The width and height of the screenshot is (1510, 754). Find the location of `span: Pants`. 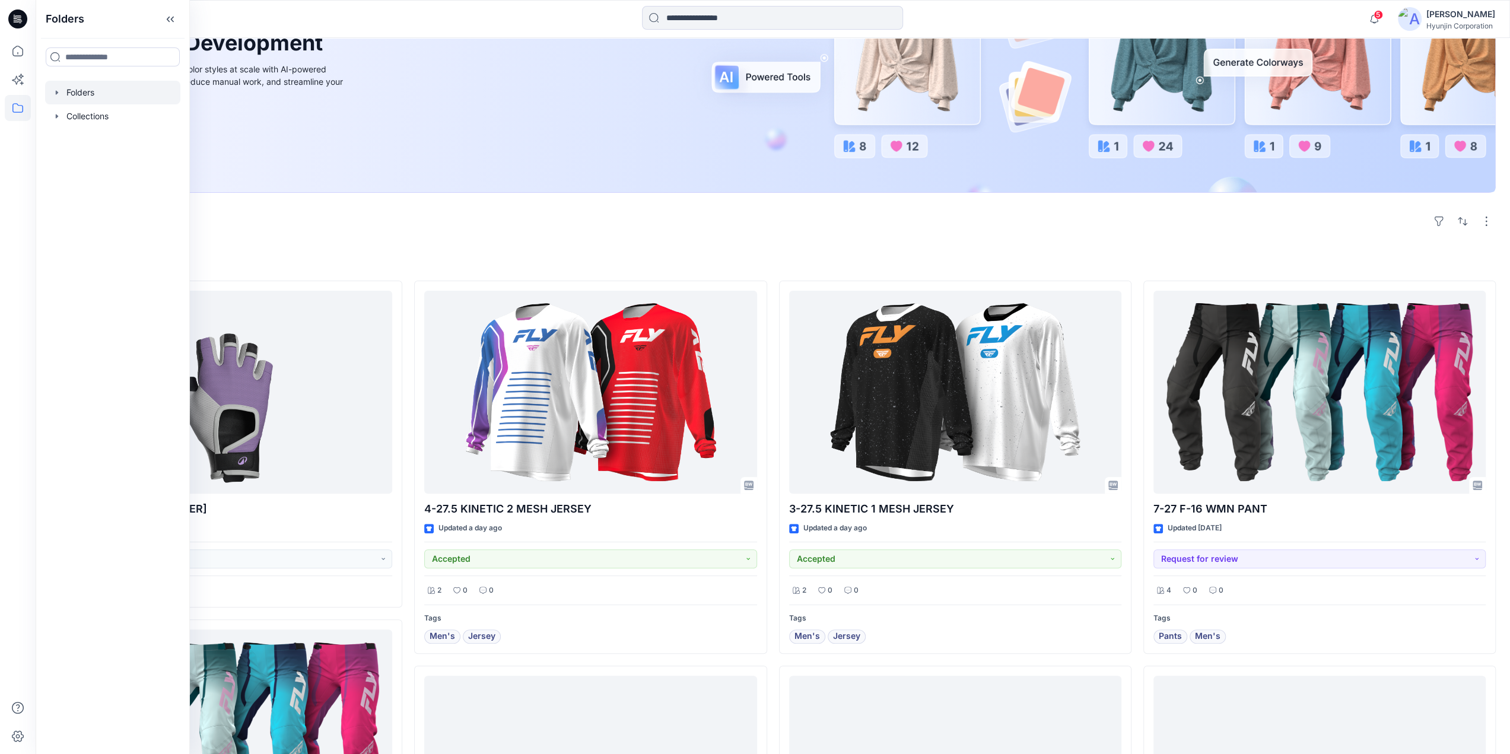

span: Pants is located at coordinates (1170, 637).